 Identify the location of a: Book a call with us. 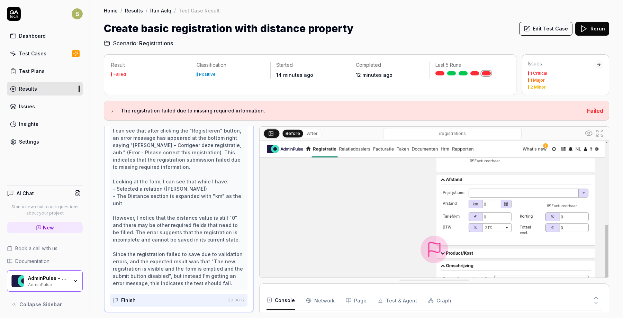
(45, 248).